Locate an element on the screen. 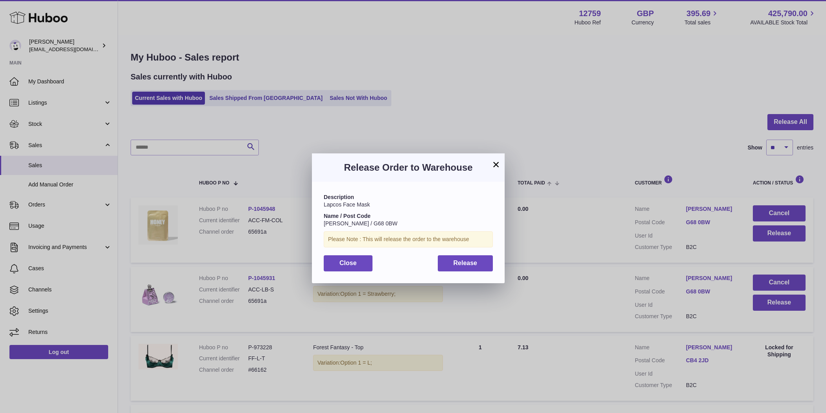  strong: Description is located at coordinates (339, 197).